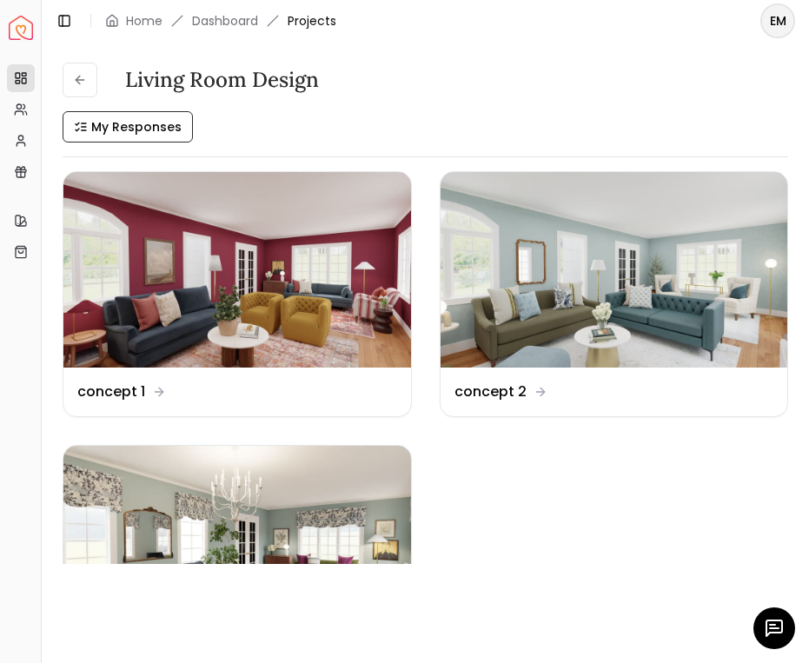 Image resolution: width=809 pixels, height=663 pixels. I want to click on a: Home, so click(144, 21).